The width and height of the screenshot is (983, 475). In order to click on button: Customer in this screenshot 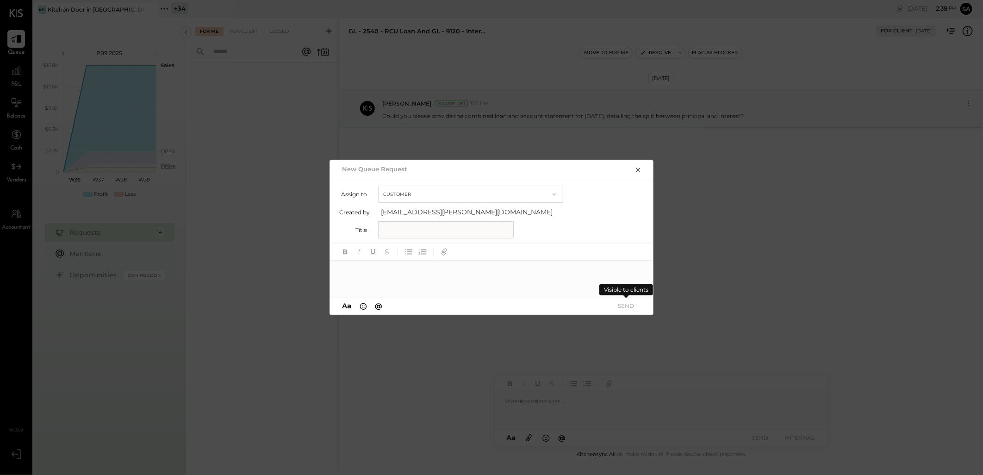, I will do `click(471, 194)`.